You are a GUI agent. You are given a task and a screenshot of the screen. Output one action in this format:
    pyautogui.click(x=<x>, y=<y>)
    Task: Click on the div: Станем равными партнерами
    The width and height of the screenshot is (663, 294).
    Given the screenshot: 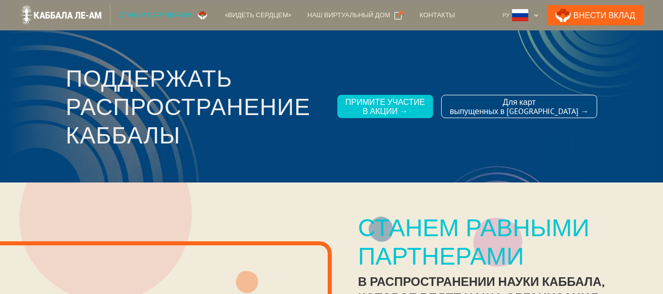 What is the action you would take?
    pyautogui.click(x=498, y=241)
    